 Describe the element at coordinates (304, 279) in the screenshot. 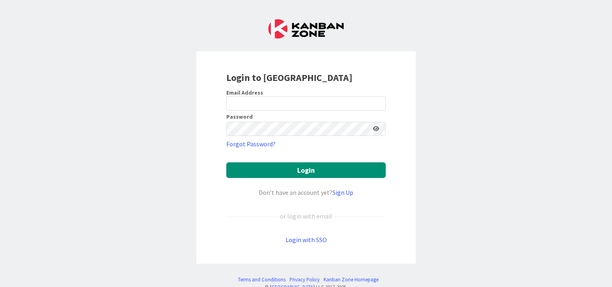

I see `a: Privacy Policy` at that location.